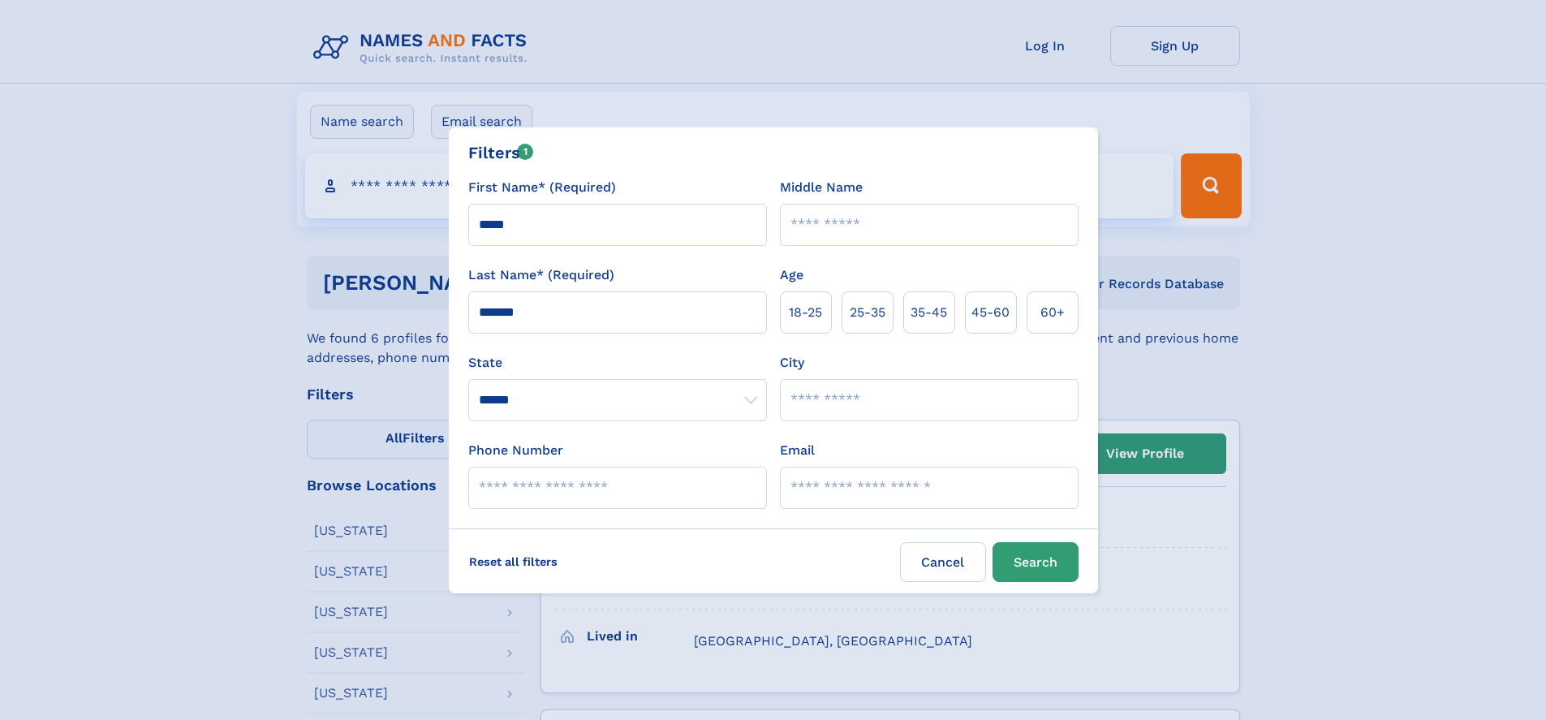 The image size is (1546, 720). Describe the element at coordinates (542, 187) in the screenshot. I see `label: First Name* (Required)` at that location.